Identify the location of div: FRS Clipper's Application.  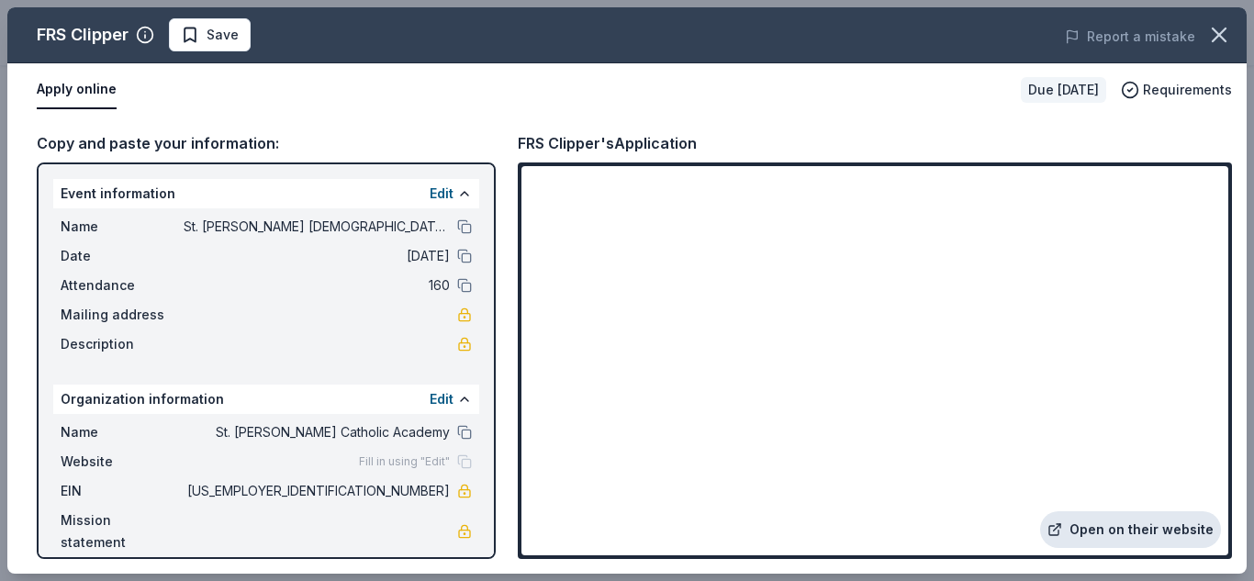
(607, 143).